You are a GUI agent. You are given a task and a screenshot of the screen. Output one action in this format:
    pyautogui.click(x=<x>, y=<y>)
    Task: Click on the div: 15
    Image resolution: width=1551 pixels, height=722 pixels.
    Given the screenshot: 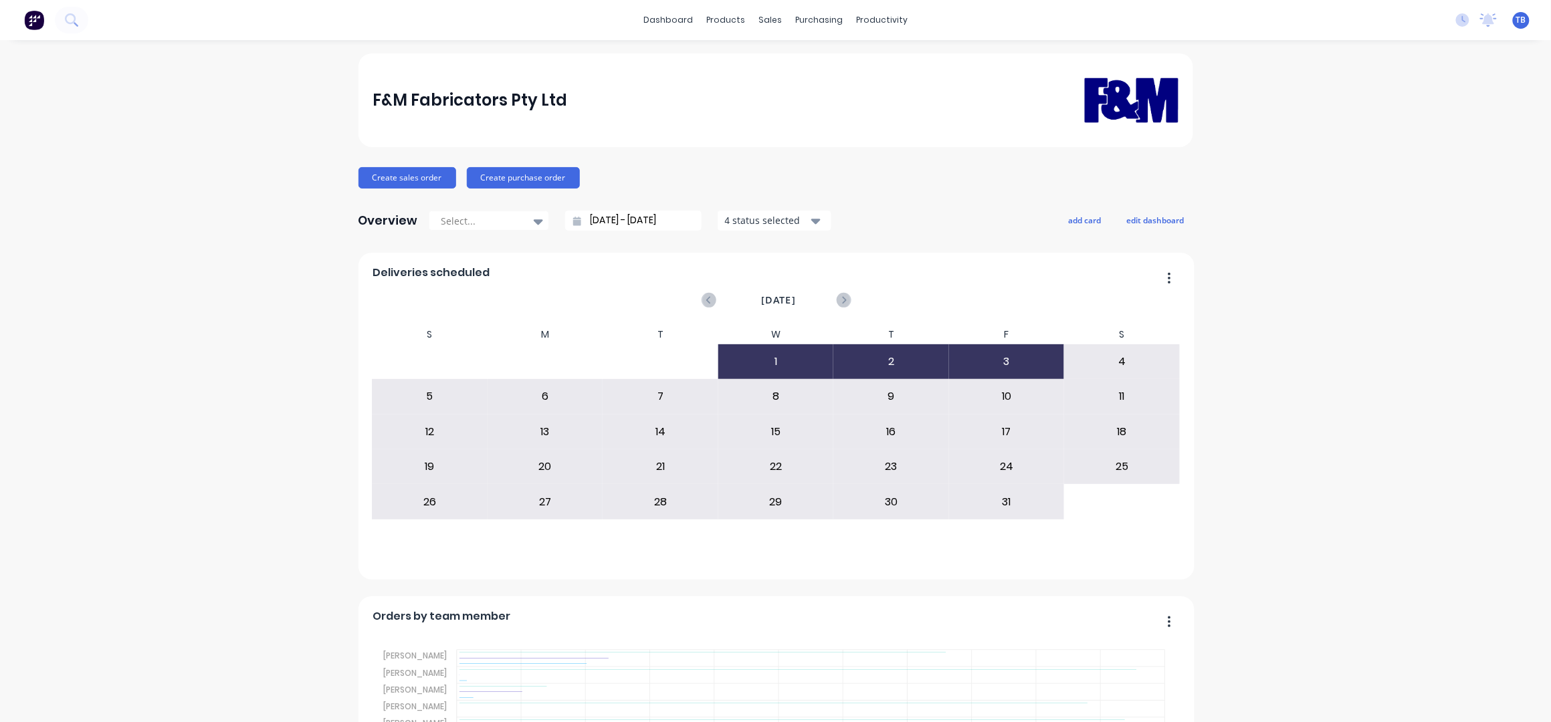 What is the action you would take?
    pyautogui.click(x=776, y=432)
    